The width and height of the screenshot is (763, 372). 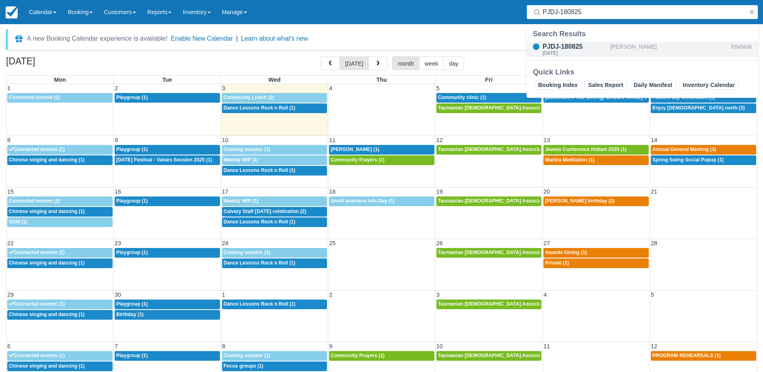 What do you see at coordinates (202, 39) in the screenshot?
I see `button: Enable New Calendar` at bounding box center [202, 39].